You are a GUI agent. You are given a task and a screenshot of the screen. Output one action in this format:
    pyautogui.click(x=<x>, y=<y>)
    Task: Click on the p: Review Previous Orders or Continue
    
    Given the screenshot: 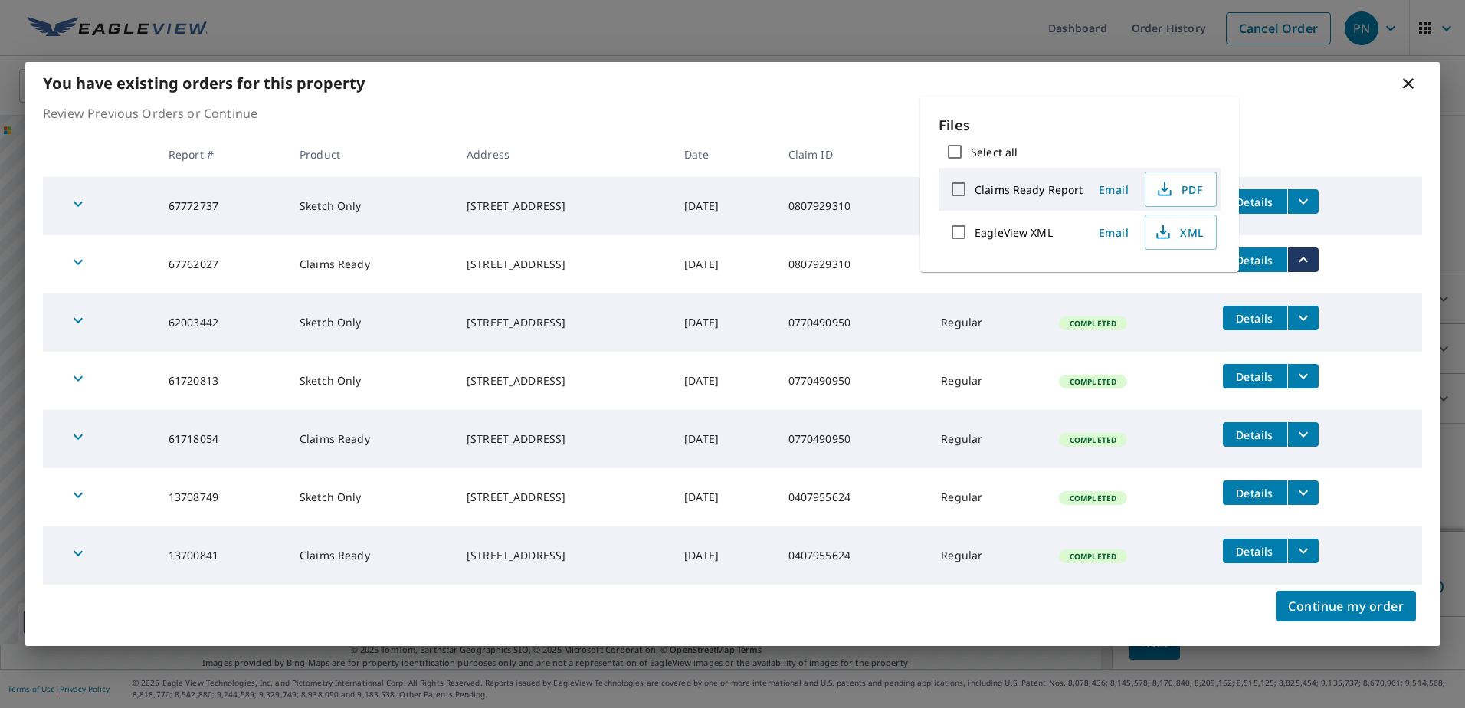 What is the action you would take?
    pyautogui.click(x=732, y=113)
    